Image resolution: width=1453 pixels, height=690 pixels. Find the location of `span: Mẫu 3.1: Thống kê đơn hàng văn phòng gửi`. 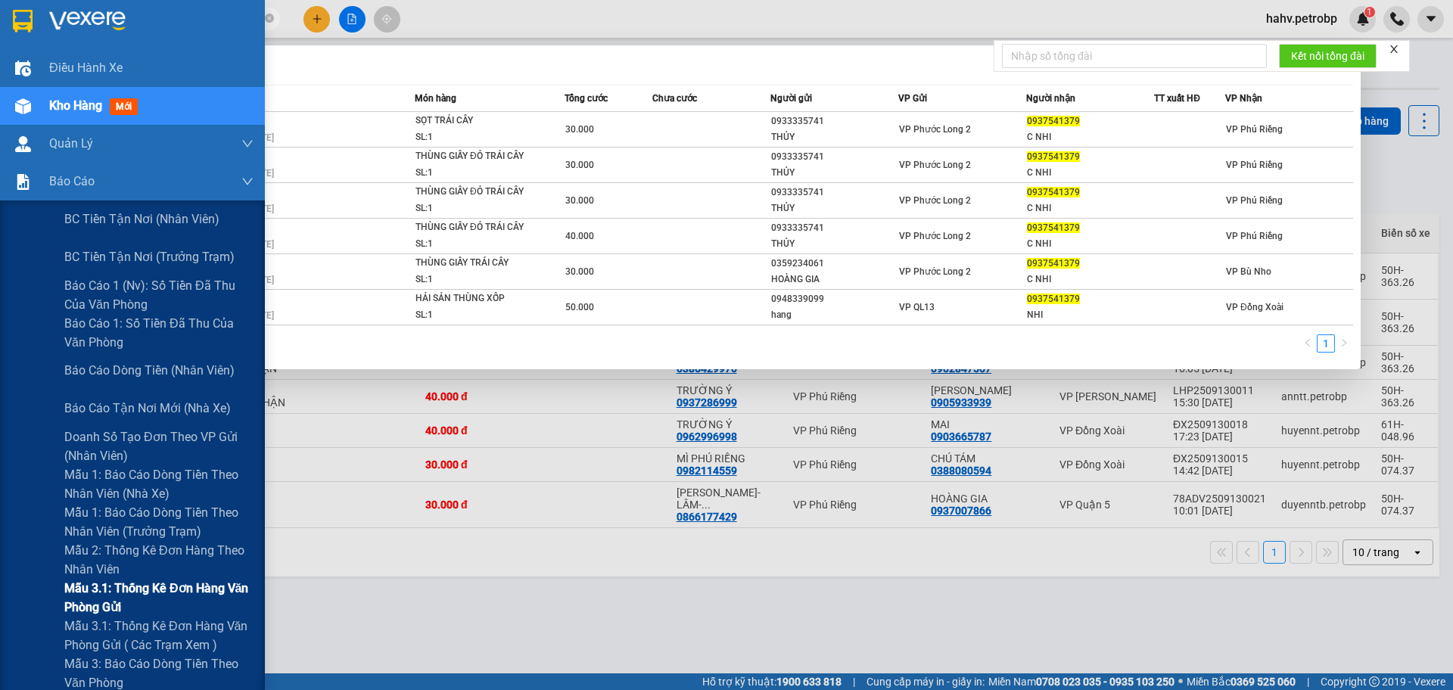

span: Mẫu 3.1: Thống kê đơn hàng văn phòng gửi is located at coordinates (159, 598).